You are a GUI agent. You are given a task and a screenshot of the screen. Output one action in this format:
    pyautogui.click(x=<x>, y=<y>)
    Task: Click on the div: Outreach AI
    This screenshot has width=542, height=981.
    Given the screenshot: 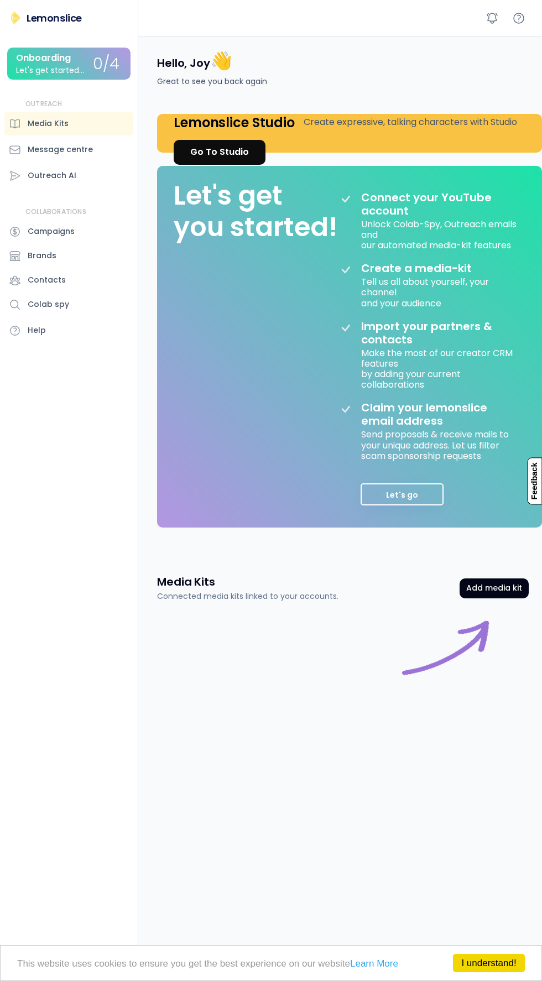 What is the action you would take?
    pyautogui.click(x=52, y=175)
    